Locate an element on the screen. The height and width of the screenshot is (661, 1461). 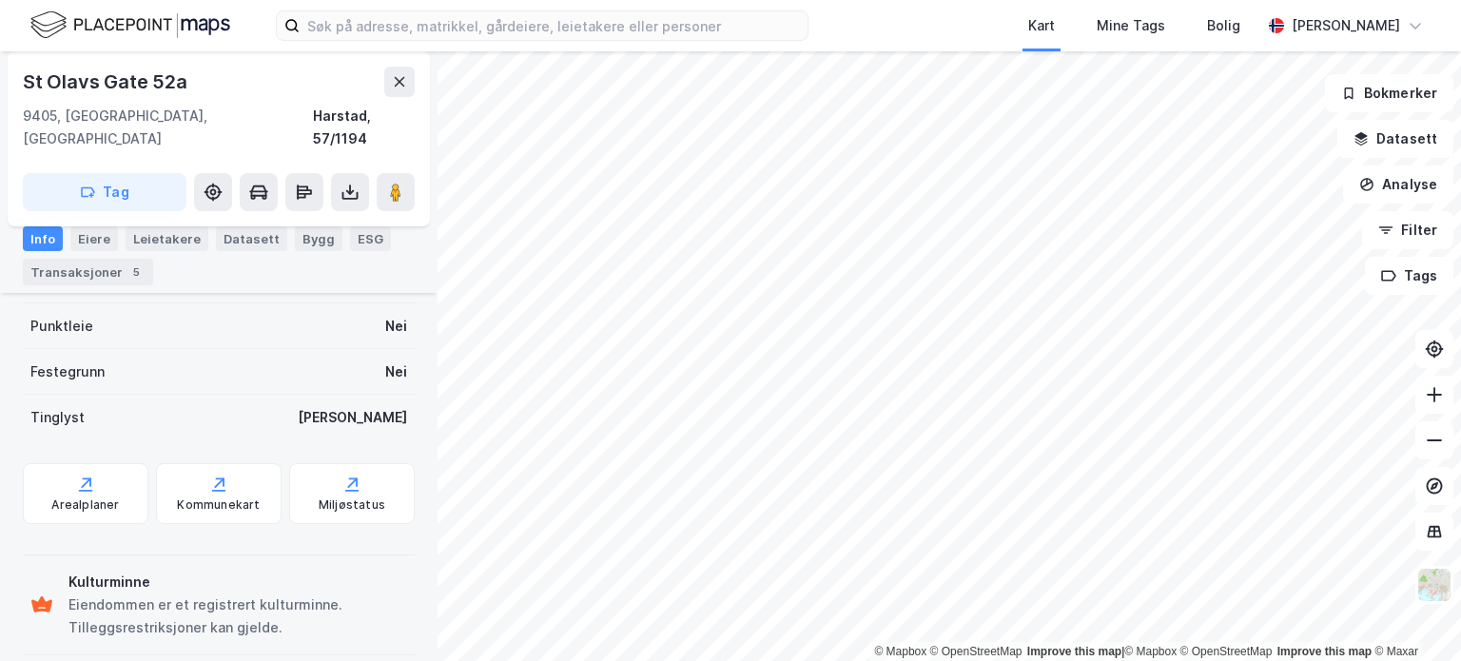
button: Tag is located at coordinates (105, 192).